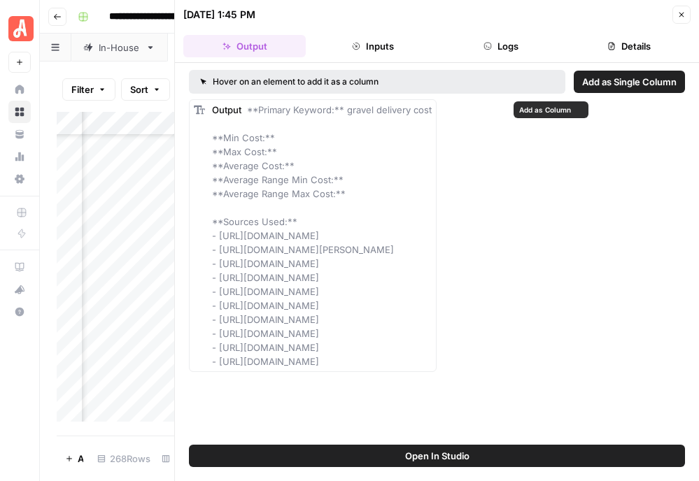  What do you see at coordinates (244, 46) in the screenshot?
I see `button: Output` at bounding box center [244, 46].